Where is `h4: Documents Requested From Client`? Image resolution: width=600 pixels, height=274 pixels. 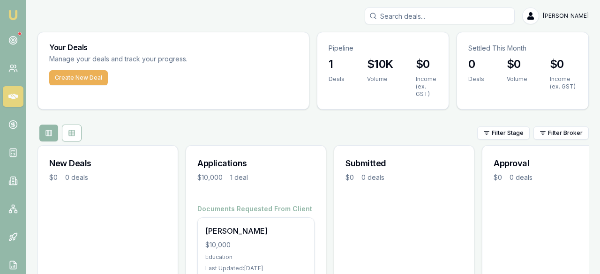
h4: Documents Requested From Client is located at coordinates (256, 209).